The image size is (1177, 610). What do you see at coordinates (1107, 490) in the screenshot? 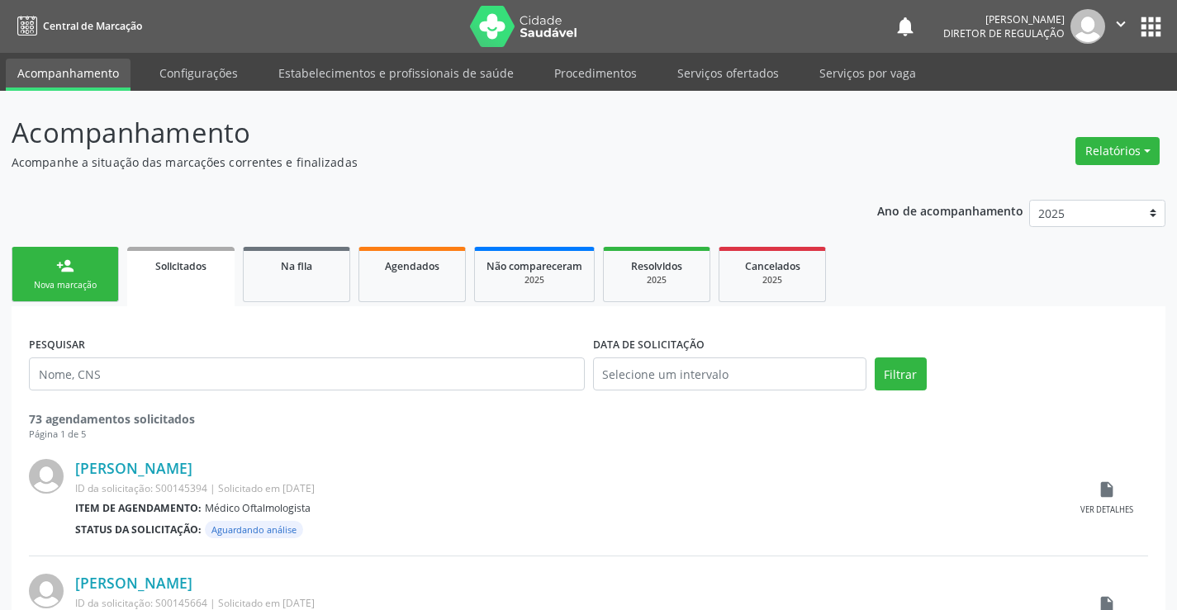
I see `i: insert_drive_file` at bounding box center [1107, 490].